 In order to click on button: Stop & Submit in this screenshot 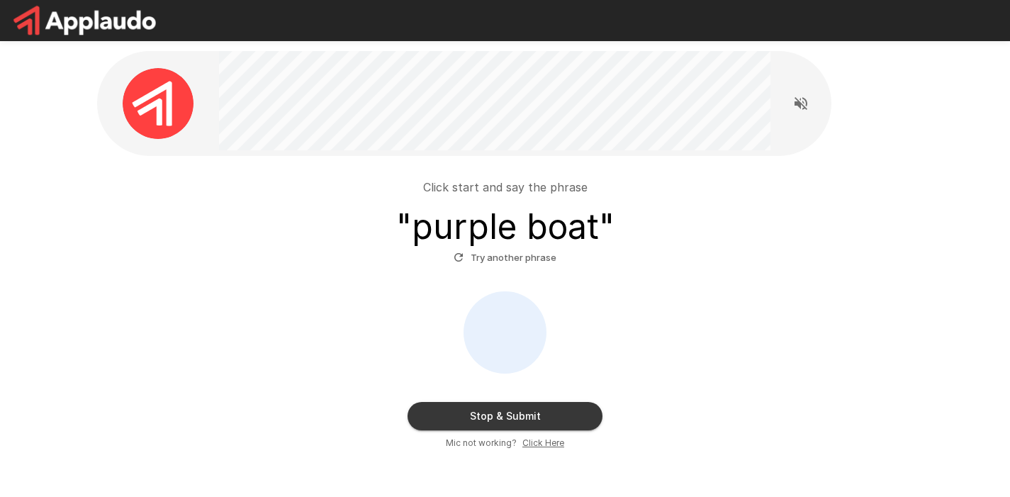, I will do `click(505, 416)`.